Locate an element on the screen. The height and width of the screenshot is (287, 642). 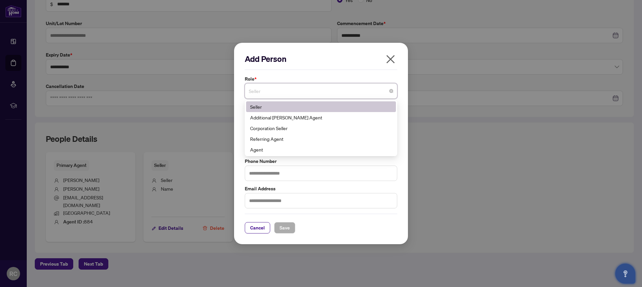
div: Referring Agent is located at coordinates (321, 139).